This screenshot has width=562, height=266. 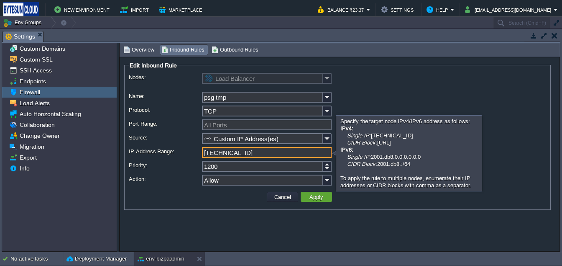 I want to click on span: Load Alerts, so click(x=34, y=103).